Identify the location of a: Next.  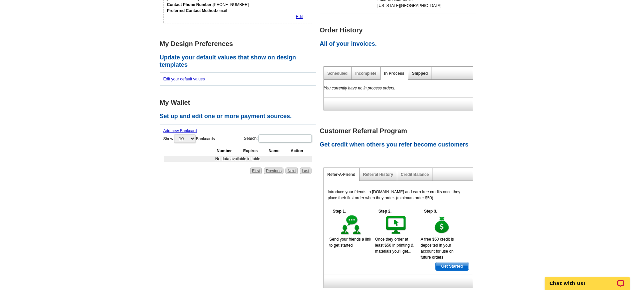
(292, 171).